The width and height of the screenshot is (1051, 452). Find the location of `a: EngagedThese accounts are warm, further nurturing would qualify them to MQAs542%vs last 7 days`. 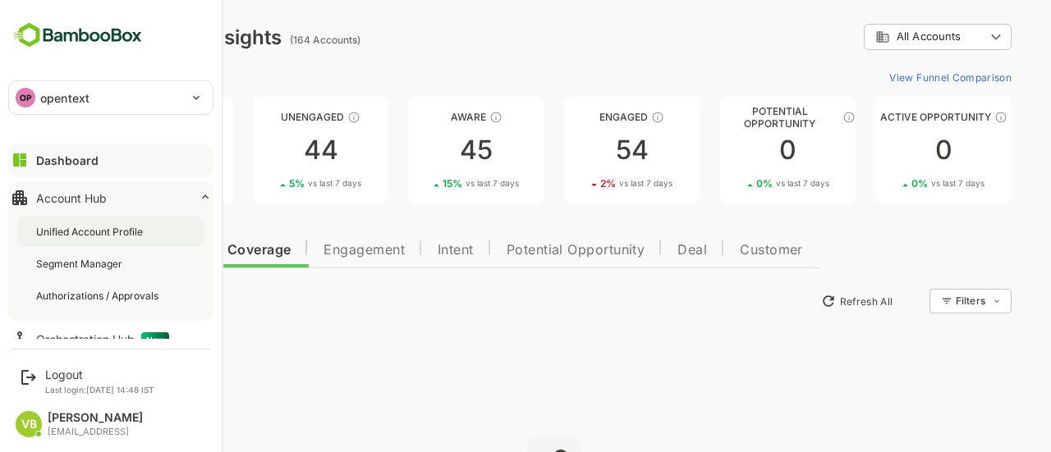

a: EngagedThese accounts are warm, further nurturing would qualify them to MQAs542%vs last 7 days is located at coordinates (575, 150).